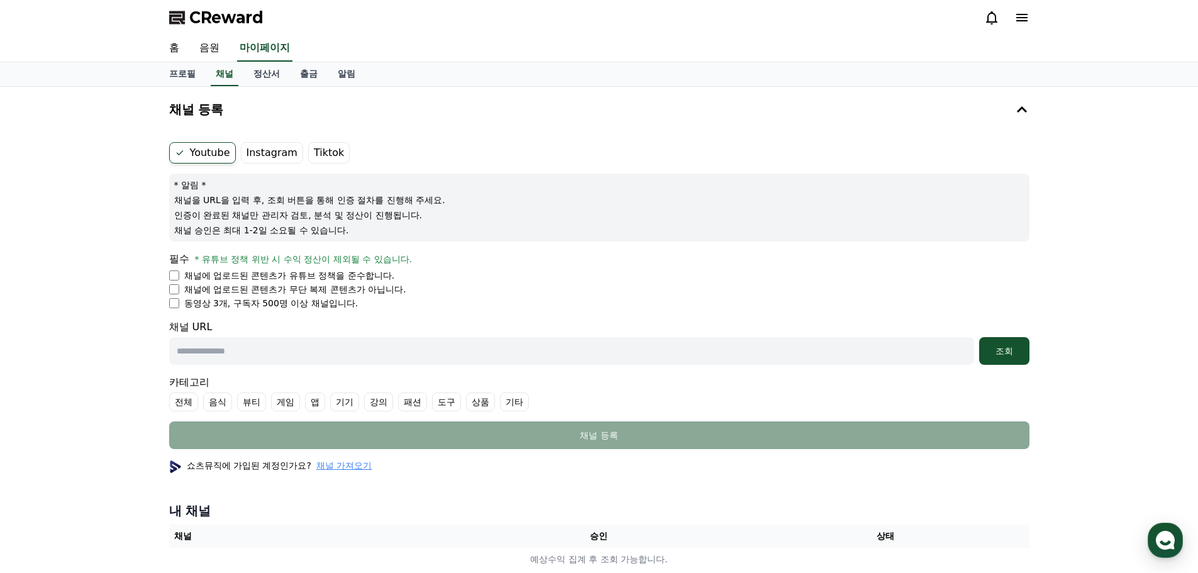  I want to click on a: 대화, so click(123, 414).